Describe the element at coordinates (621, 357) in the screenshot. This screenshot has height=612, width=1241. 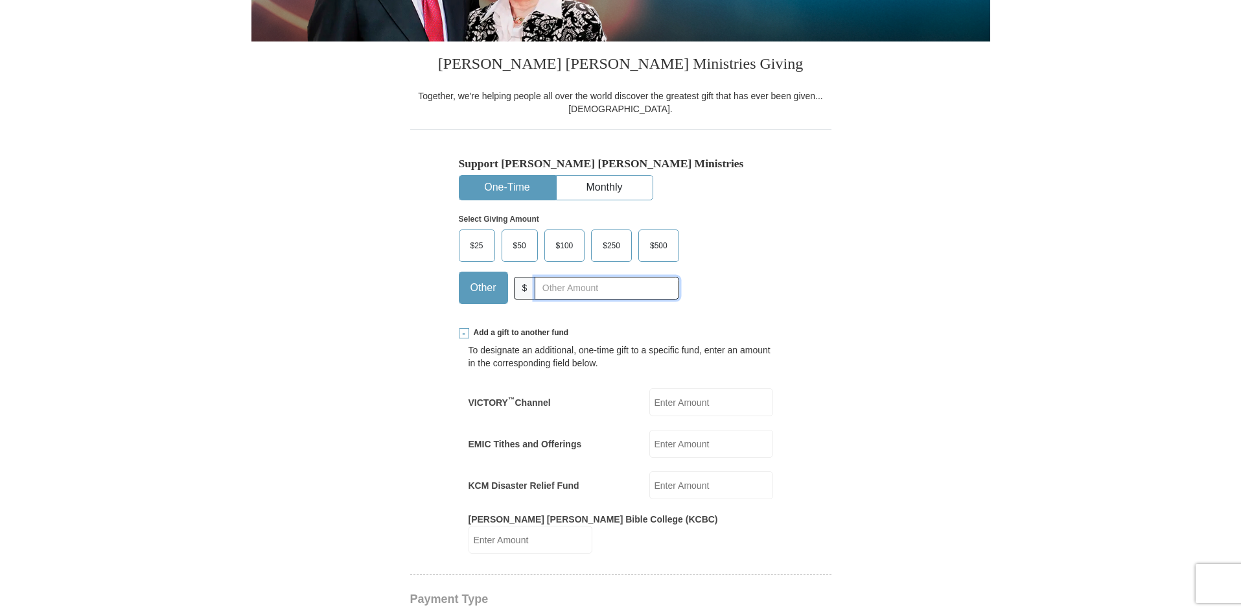
I see `div: To designate an additional, one-time gift to a specific fund, enter an amount in the correspondin...` at that location.